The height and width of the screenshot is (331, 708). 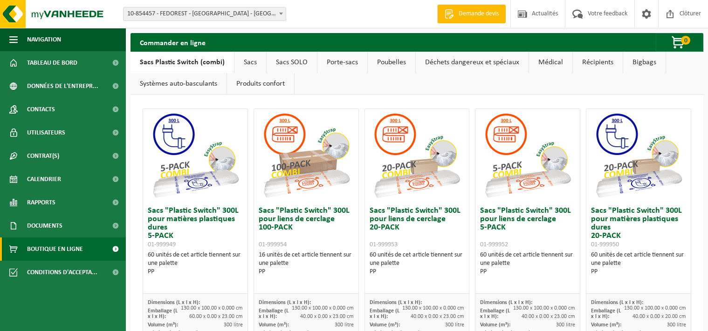 What do you see at coordinates (41, 203) in the screenshot?
I see `span: Rapports` at bounding box center [41, 203].